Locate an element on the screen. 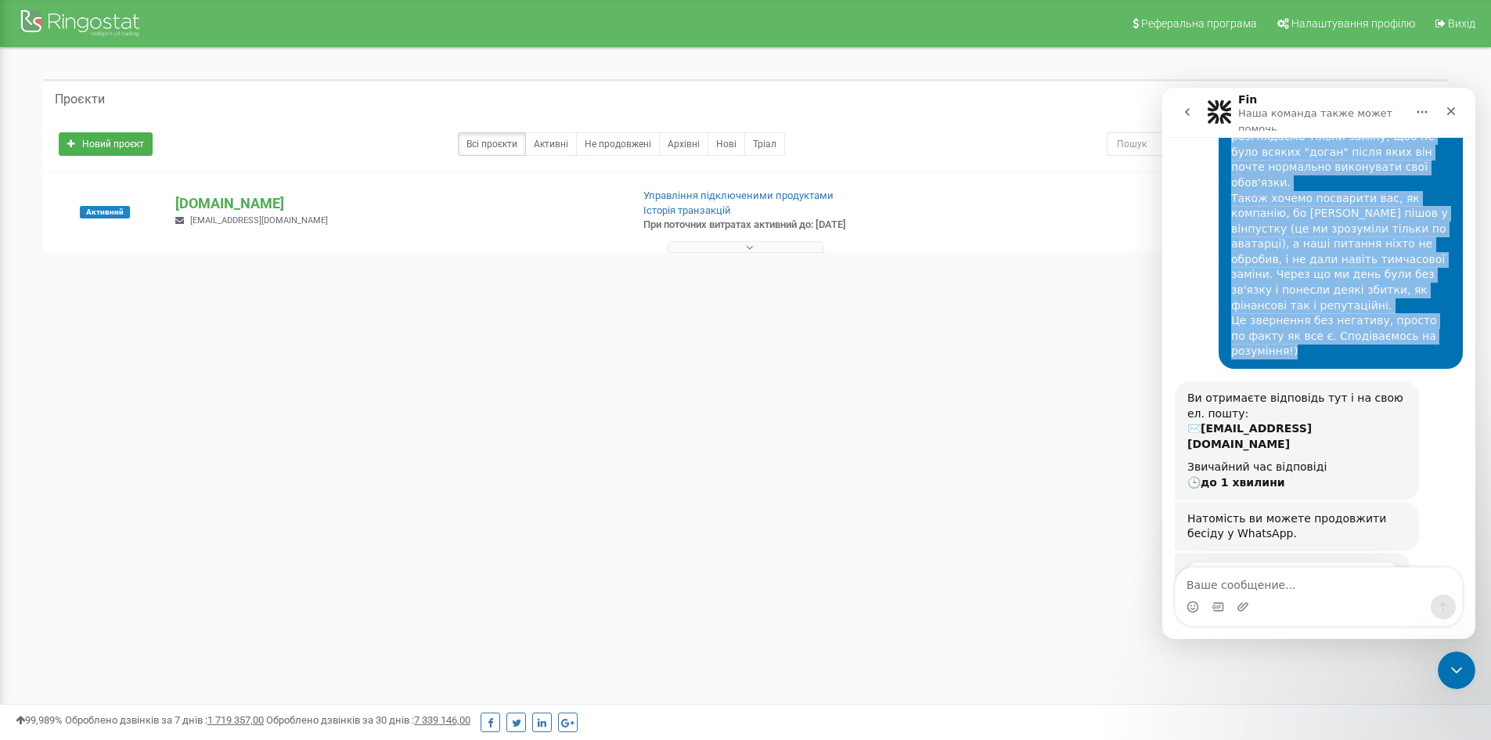 This screenshot has width=1491, height=740. span: Оброблено дзвінків за 30 днів : is located at coordinates (368, 719).